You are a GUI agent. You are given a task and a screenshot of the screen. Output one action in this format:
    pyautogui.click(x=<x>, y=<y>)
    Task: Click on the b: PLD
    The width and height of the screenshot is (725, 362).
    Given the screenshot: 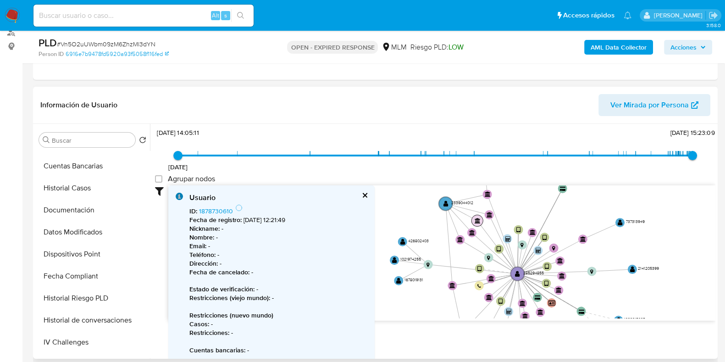 What is the action you would take?
    pyautogui.click(x=48, y=43)
    